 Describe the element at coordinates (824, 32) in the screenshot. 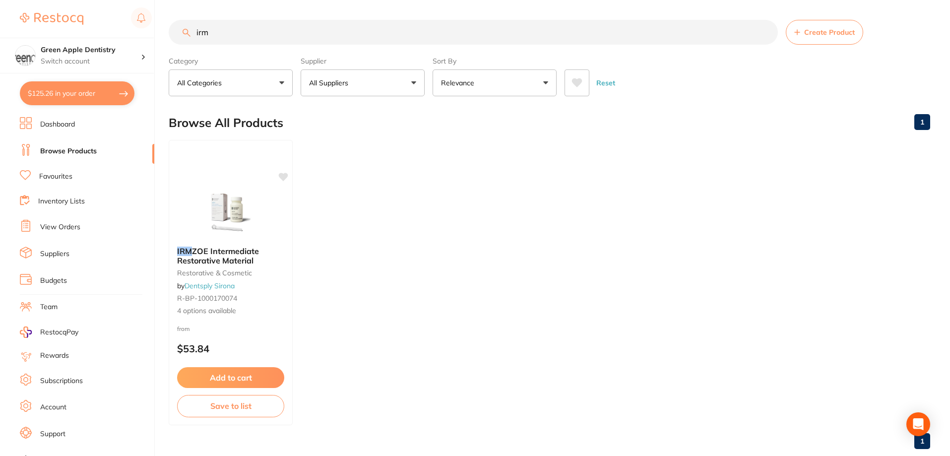

I see `button: Create Product` at that location.